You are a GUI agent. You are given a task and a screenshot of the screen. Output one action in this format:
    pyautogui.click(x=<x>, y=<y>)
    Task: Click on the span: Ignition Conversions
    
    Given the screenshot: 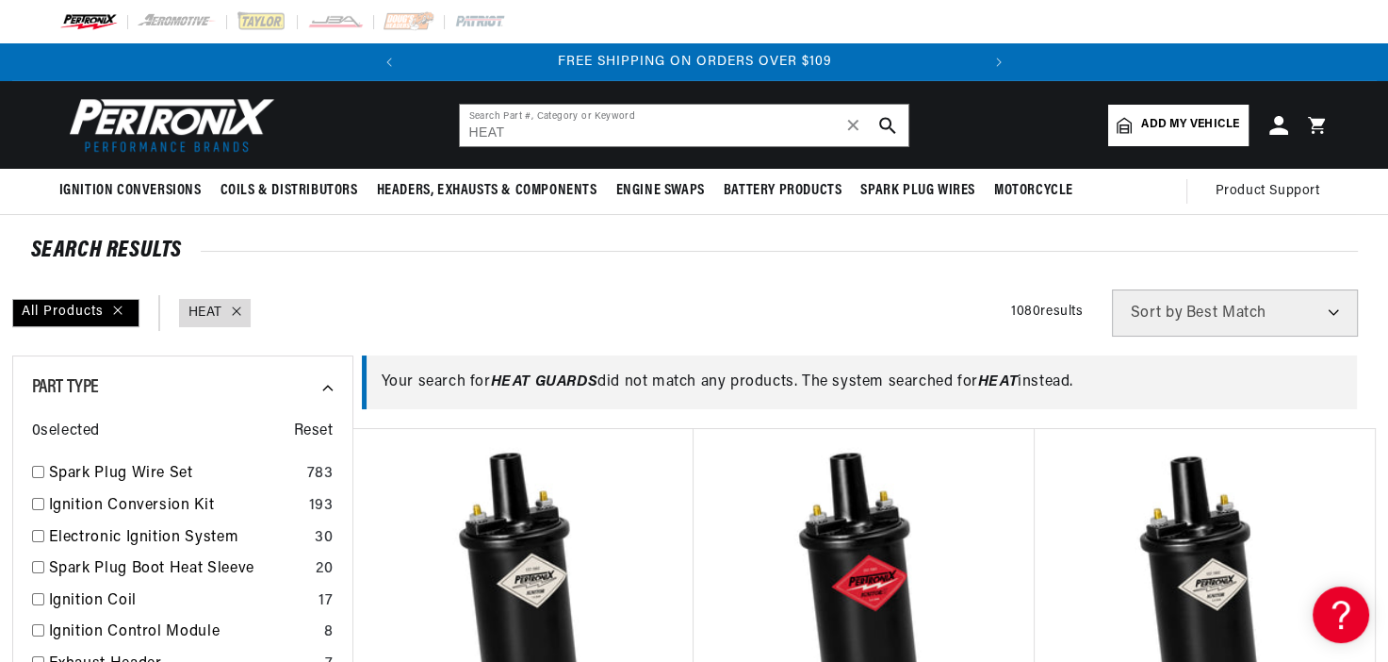 What is the action you would take?
    pyautogui.click(x=130, y=190)
    